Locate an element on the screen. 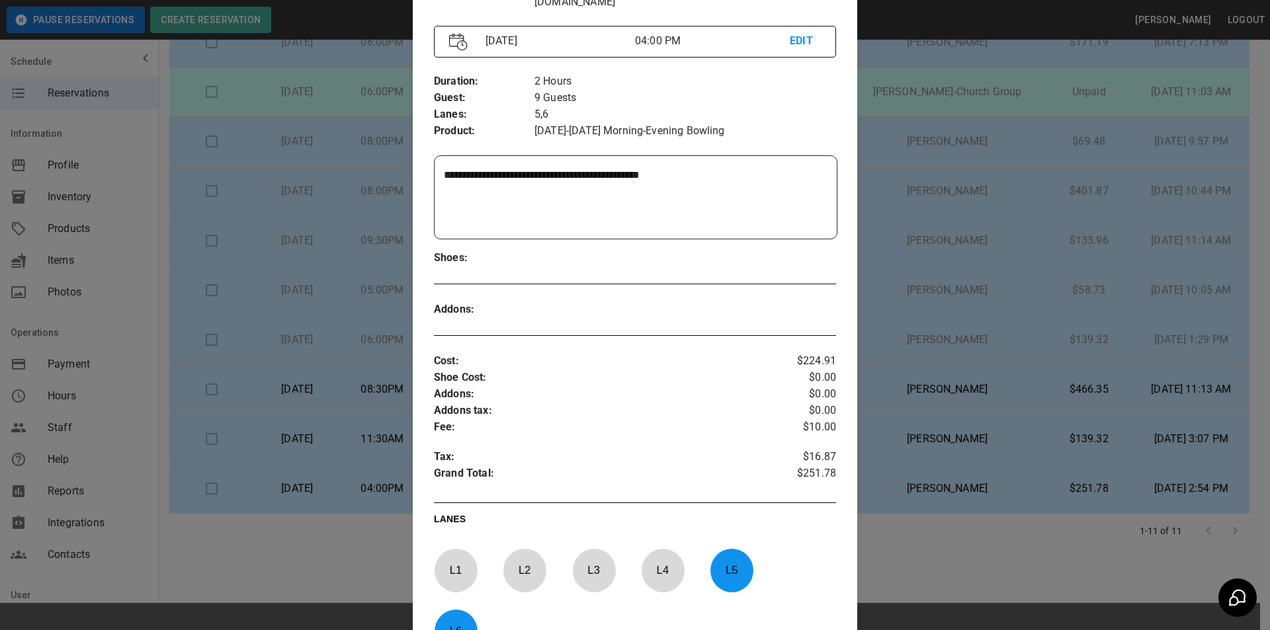  p: L 3 is located at coordinates (594, 570).